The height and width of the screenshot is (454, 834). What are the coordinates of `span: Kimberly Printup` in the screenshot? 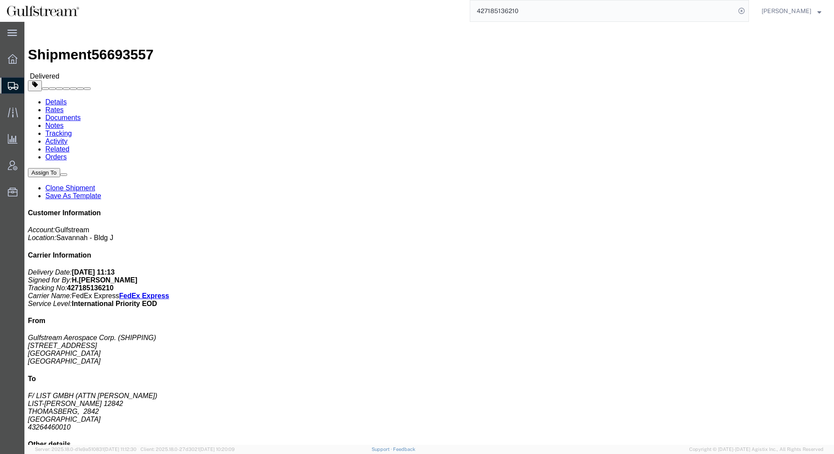 It's located at (787, 11).